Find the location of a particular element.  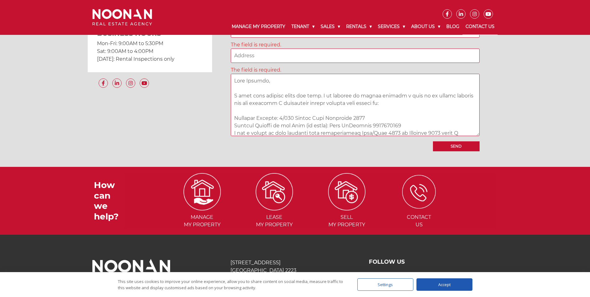

a: Managemy Property is located at coordinates (202, 208).